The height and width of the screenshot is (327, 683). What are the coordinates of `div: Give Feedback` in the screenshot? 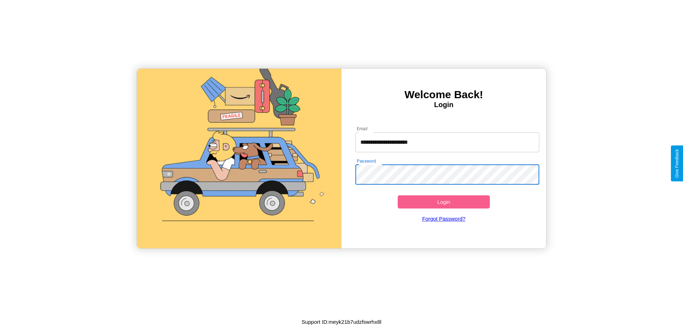 It's located at (677, 163).